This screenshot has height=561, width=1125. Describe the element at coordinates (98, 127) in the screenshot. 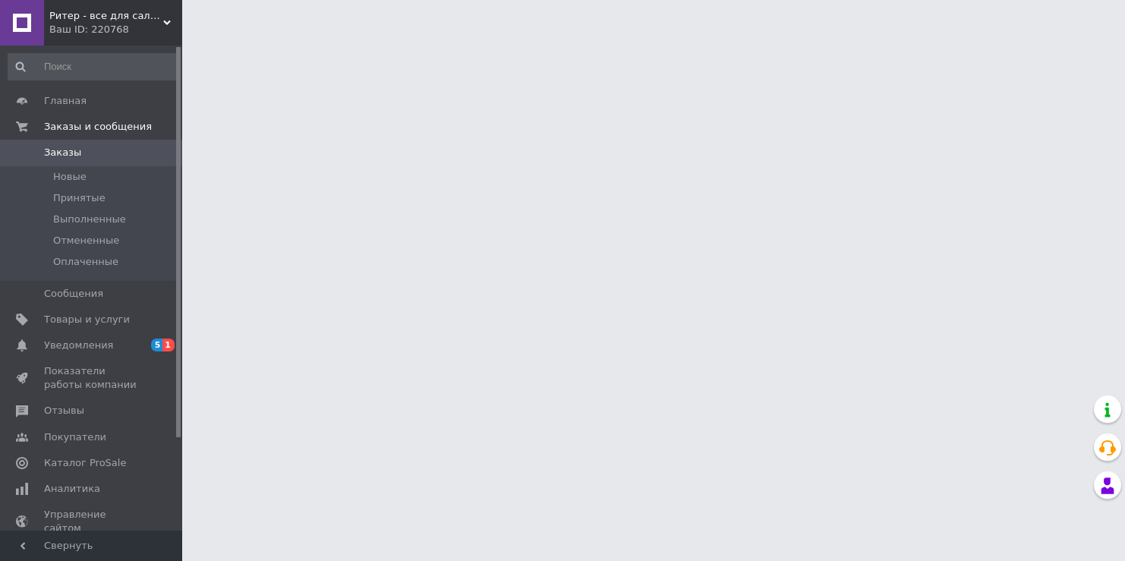

I see `span: Заказы и сообщения` at that location.